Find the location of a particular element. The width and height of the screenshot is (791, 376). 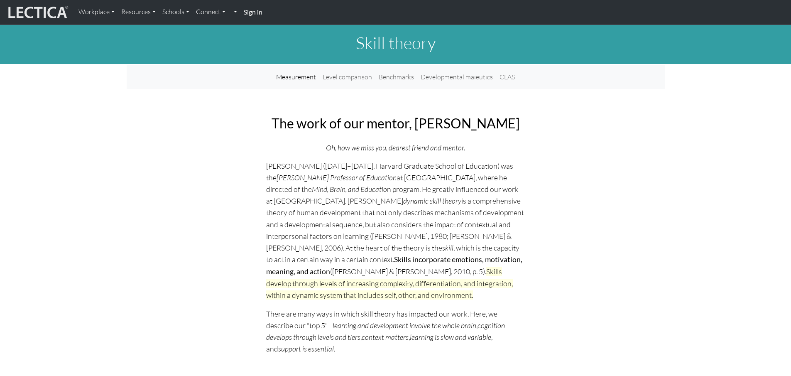

a: Resources is located at coordinates (138, 12).